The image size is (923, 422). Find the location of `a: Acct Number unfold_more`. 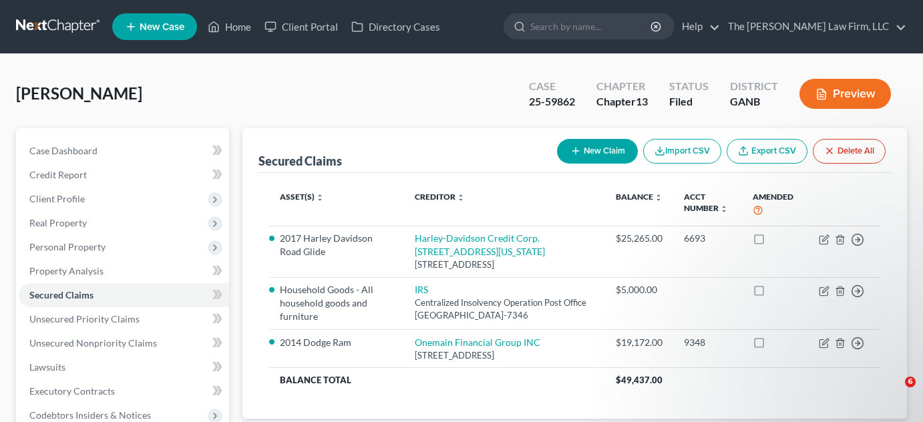

a: Acct Number unfold_more is located at coordinates (706, 202).